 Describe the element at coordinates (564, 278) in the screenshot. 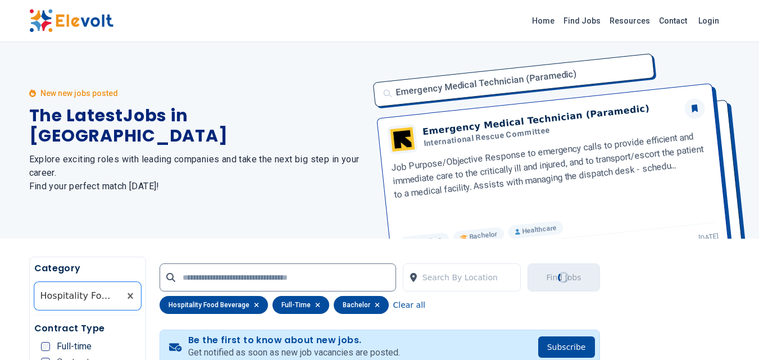

I see `button: Find JobsLoading...` at that location.